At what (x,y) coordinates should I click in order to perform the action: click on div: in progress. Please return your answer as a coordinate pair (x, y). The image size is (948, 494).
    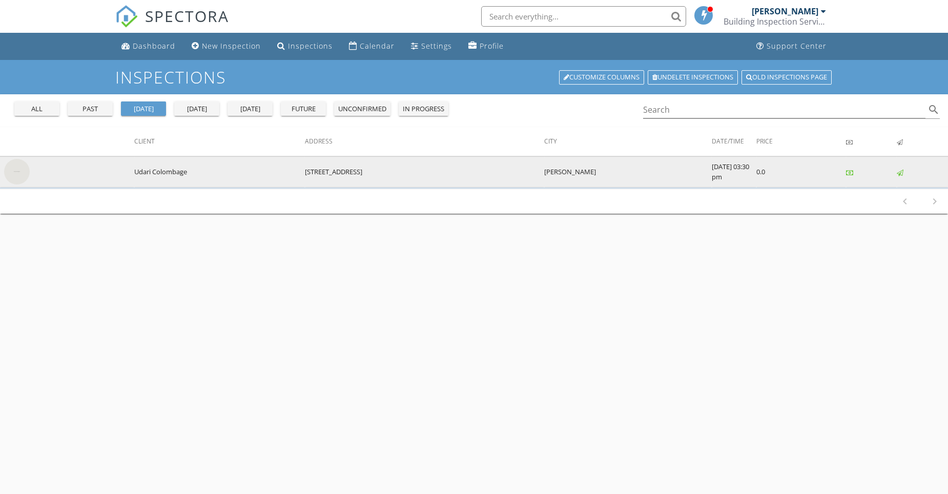
    Looking at the image, I should click on (423, 109).